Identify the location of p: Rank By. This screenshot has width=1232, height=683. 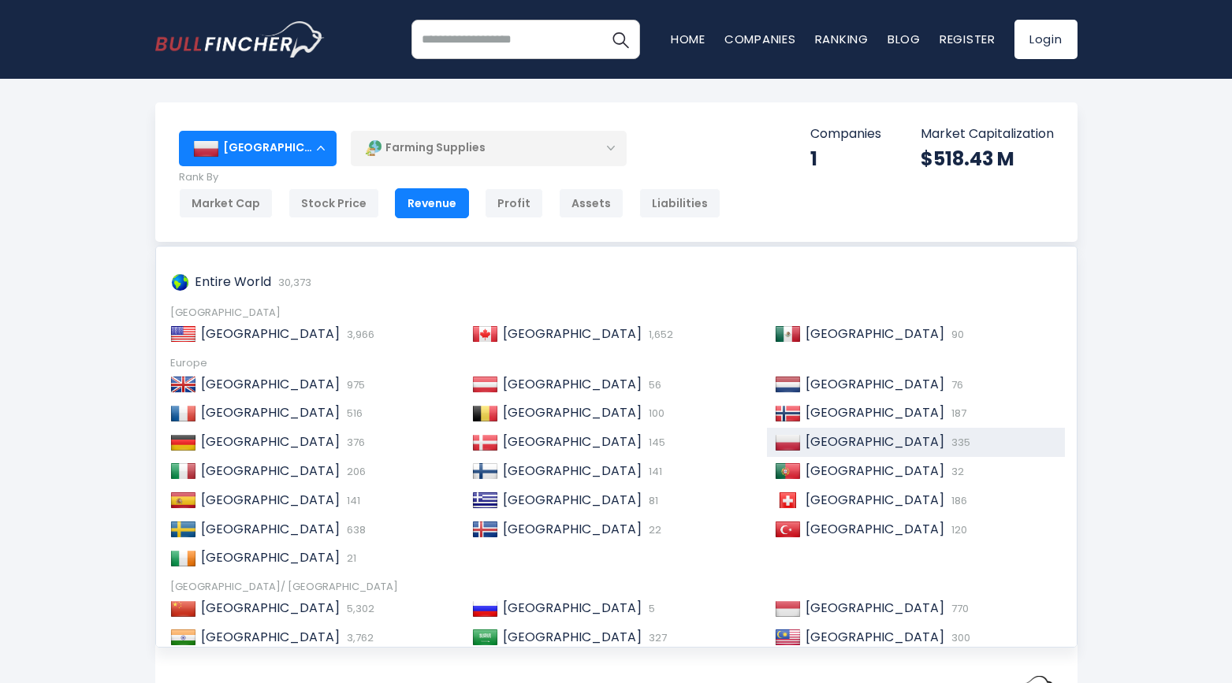
(449, 177).